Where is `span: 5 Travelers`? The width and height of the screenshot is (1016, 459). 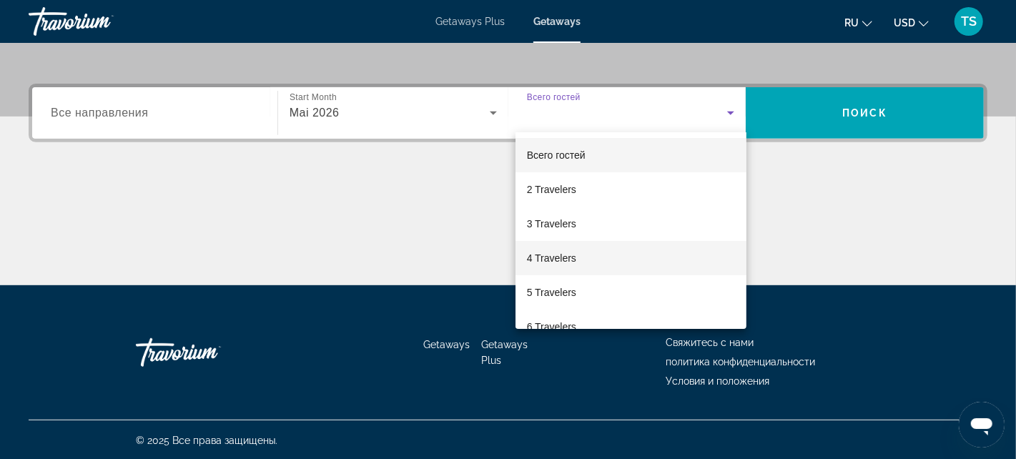
span: 5 Travelers is located at coordinates (551, 292).